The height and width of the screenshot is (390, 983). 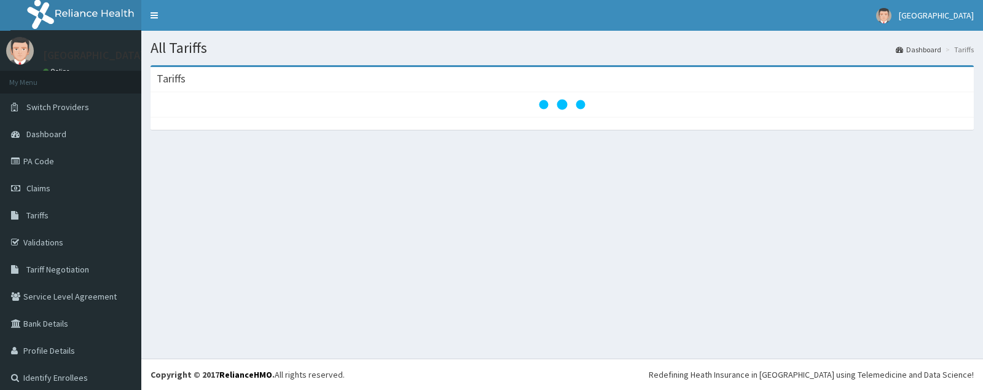 I want to click on svg: audio-loading, so click(x=562, y=104).